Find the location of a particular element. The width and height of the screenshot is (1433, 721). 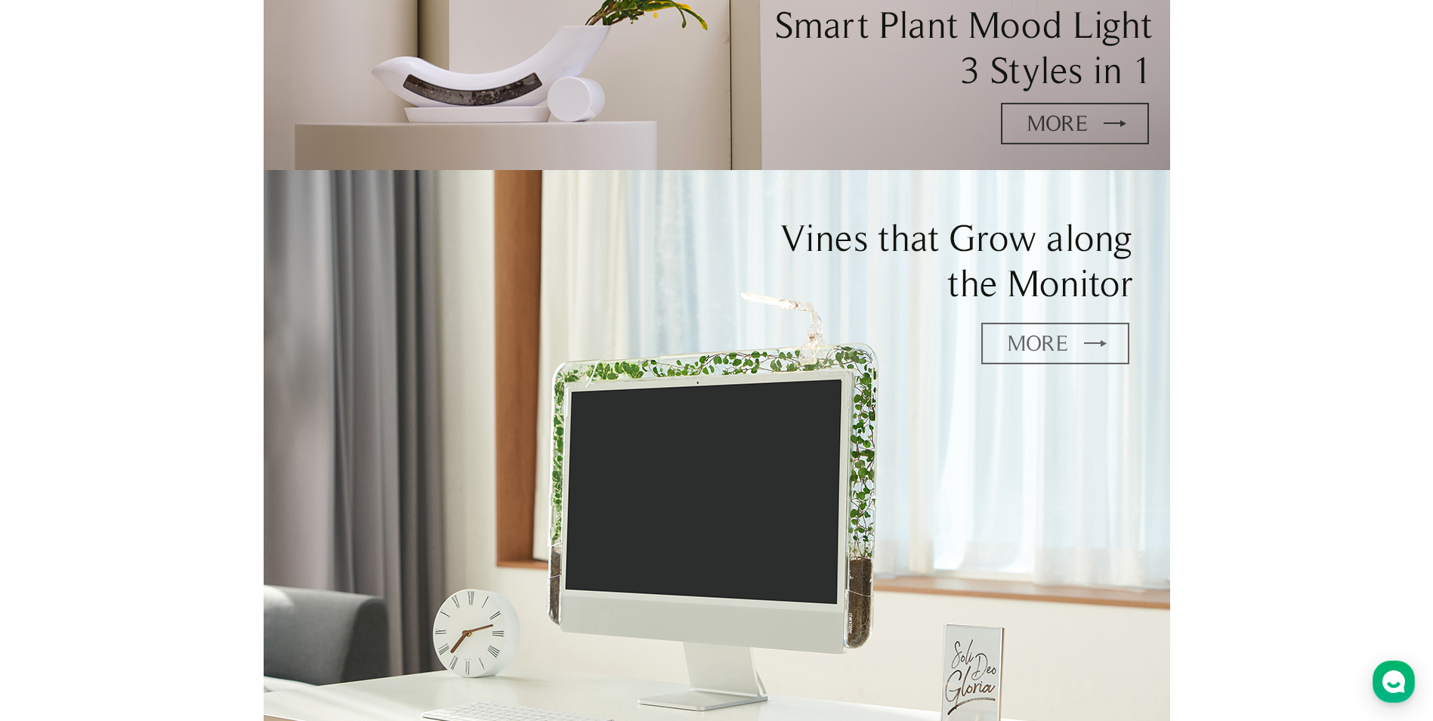

a: 설정 is located at coordinates (243, 498).